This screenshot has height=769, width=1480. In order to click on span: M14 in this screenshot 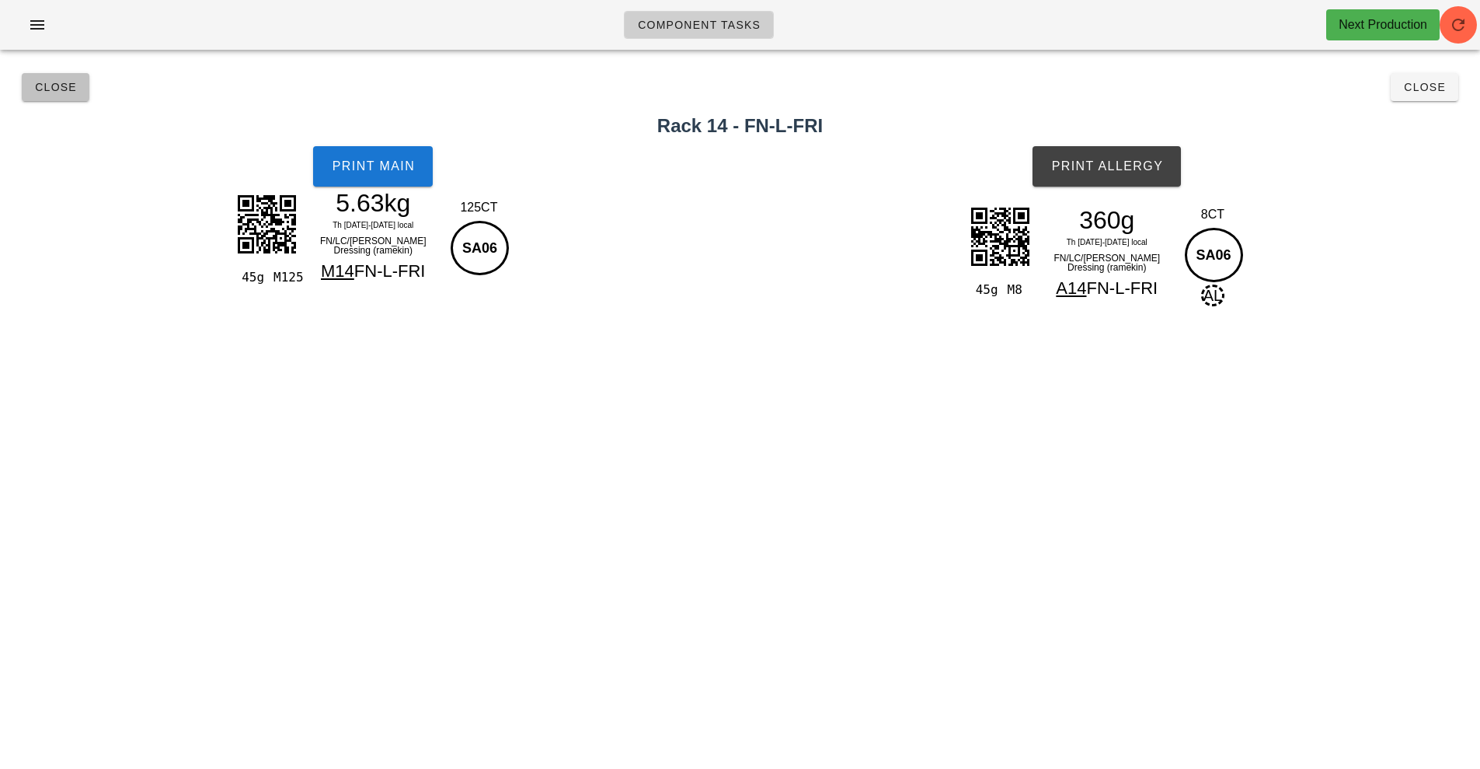, I will do `click(337, 270)`.